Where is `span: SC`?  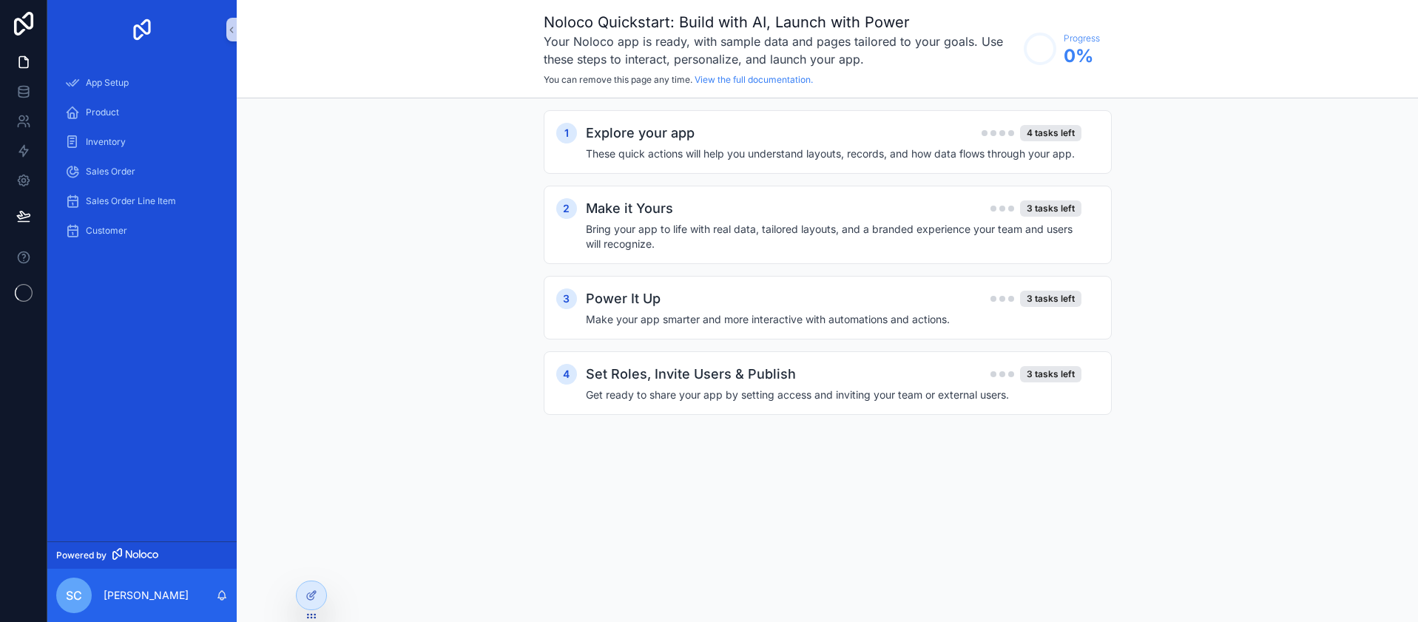
span: SC is located at coordinates (74, 595).